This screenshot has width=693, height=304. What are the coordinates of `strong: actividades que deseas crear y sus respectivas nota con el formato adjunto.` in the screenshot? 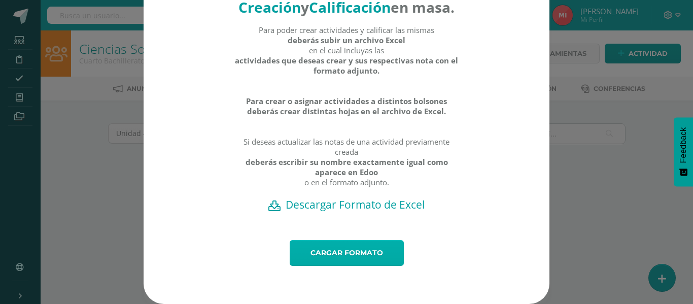 It's located at (346, 65).